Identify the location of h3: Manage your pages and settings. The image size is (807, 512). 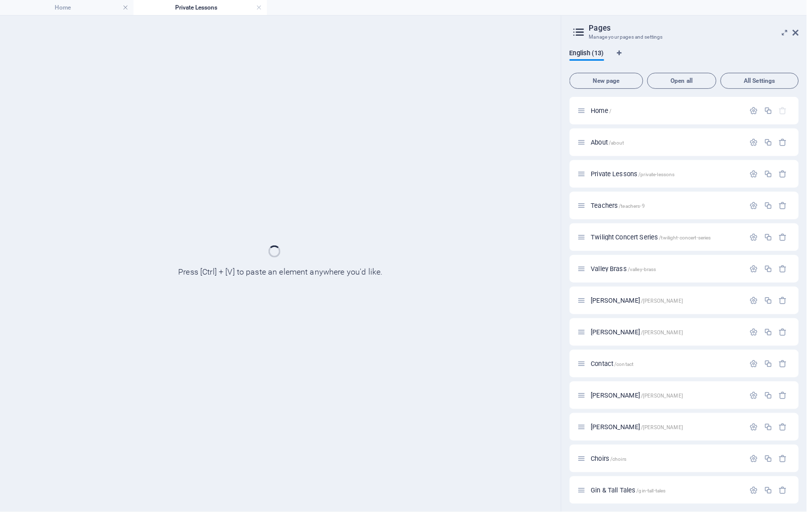
(684, 37).